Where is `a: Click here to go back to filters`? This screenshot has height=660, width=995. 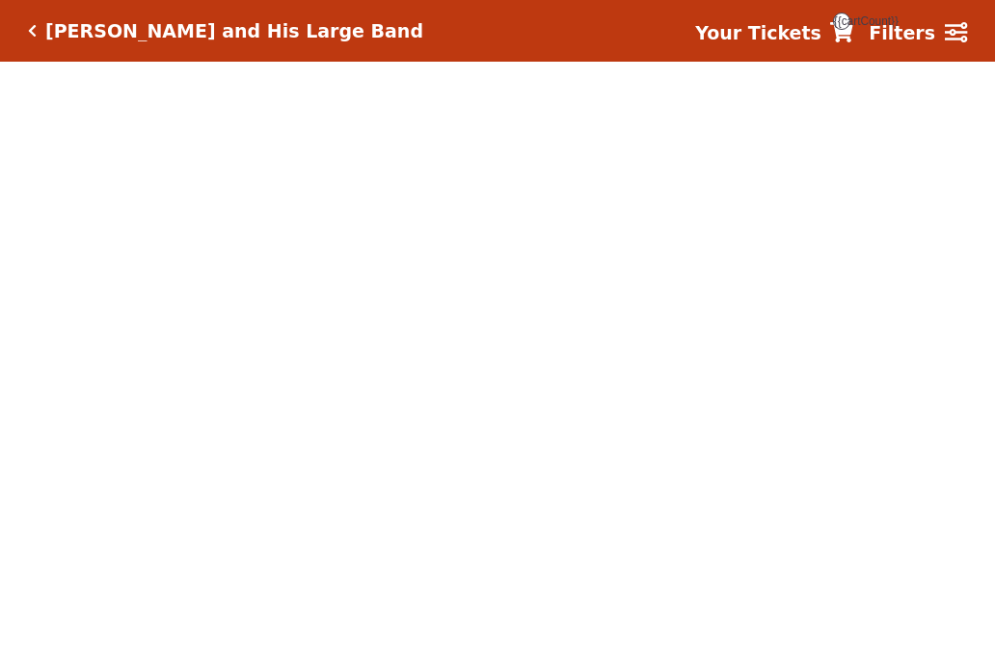 a: Click here to go back to filters is located at coordinates (32, 31).